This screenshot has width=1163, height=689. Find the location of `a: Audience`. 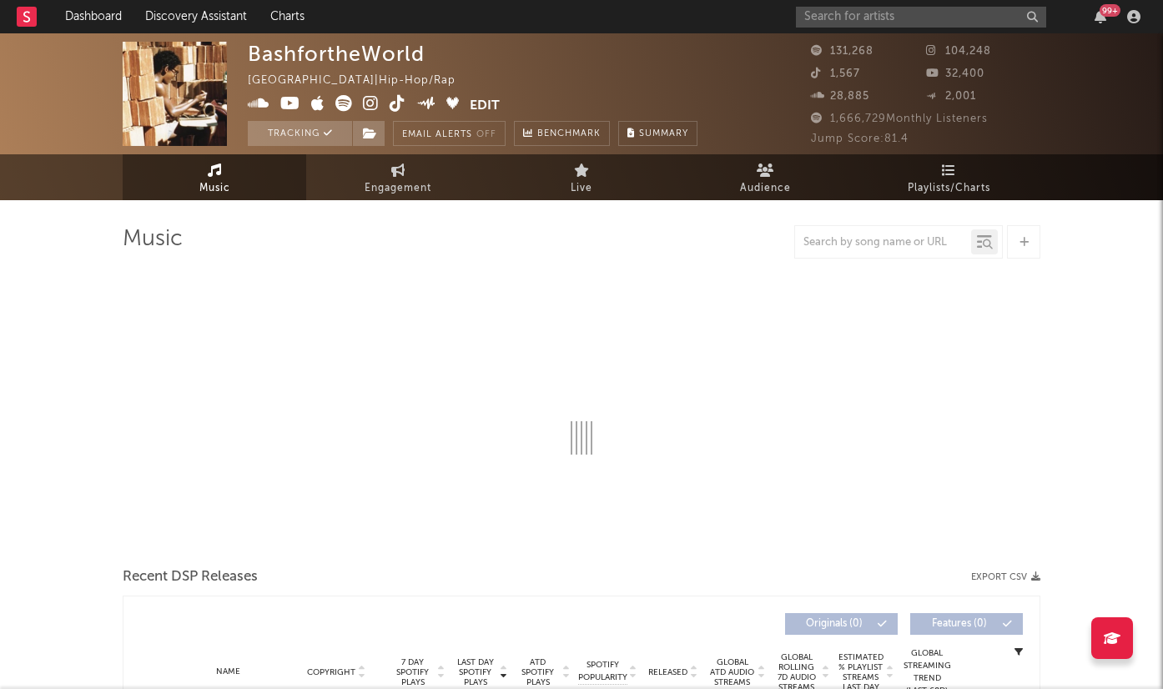

a: Audience is located at coordinates (765, 177).